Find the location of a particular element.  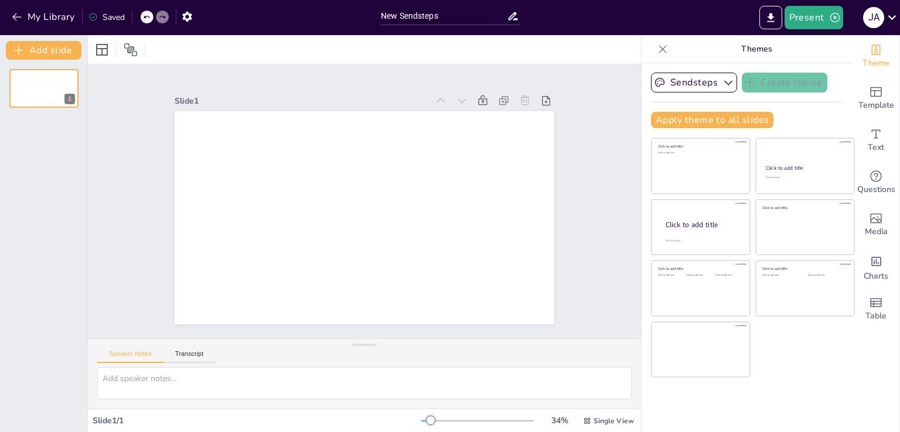

span: Table is located at coordinates (876, 316).